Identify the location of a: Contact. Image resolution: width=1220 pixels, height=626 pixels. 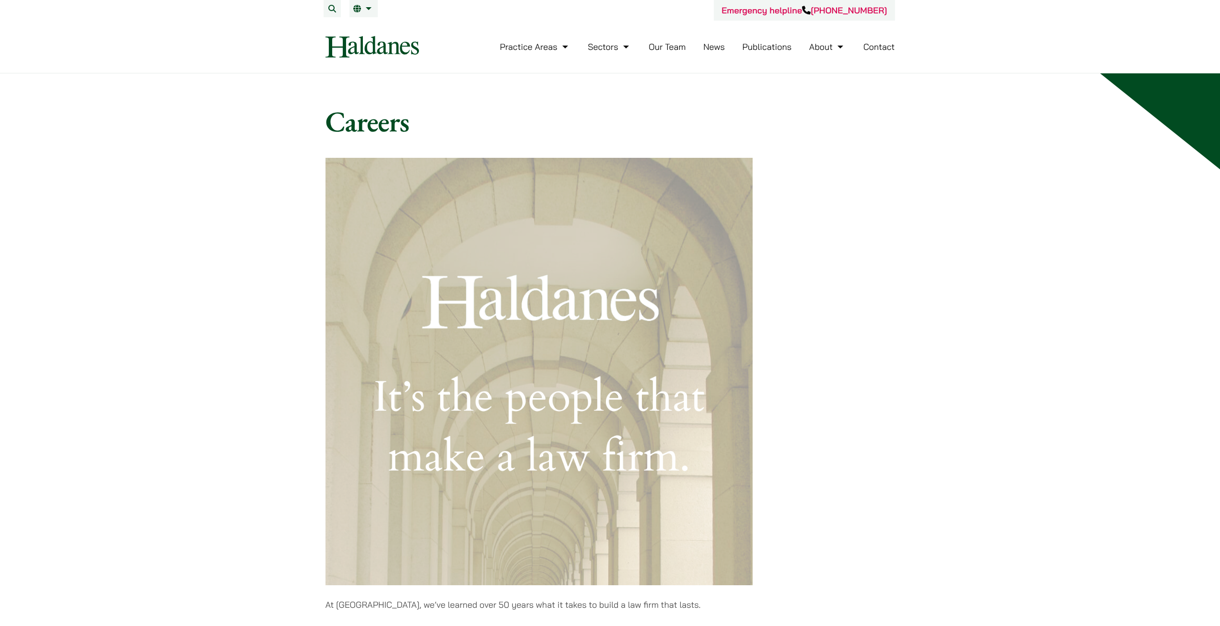
(879, 47).